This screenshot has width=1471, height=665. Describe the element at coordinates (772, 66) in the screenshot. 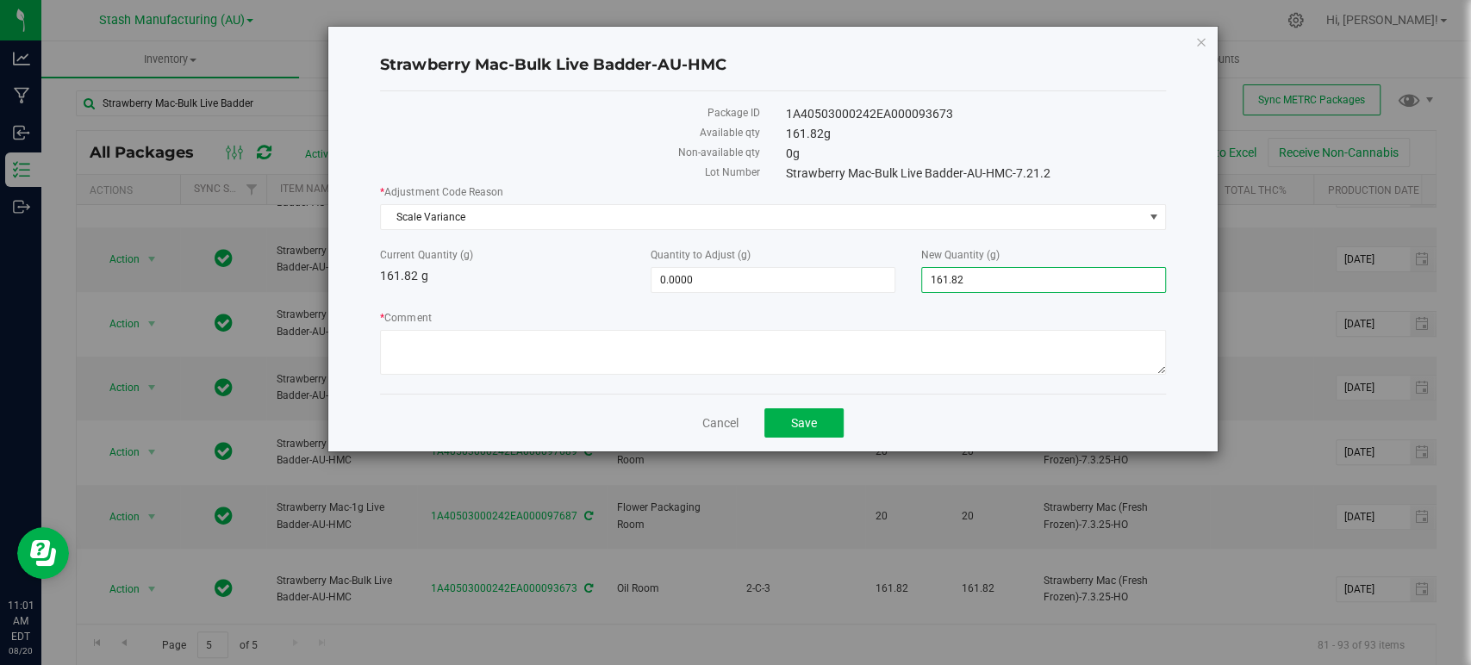

I see `h4: Strawberry Mac-Bulk Live Badder-AU-HMC` at that location.